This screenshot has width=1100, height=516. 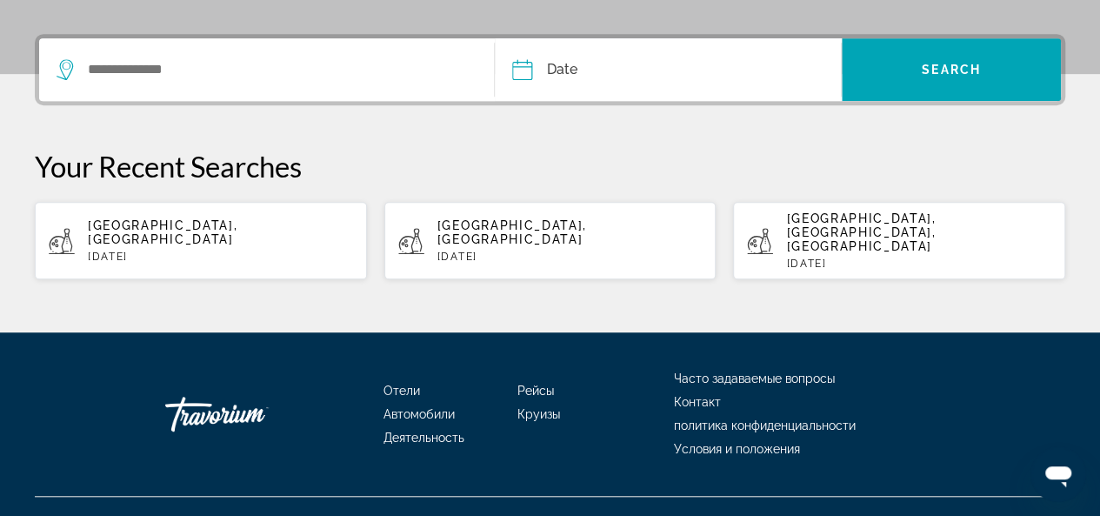 I want to click on a: Деятельность, so click(x=423, y=437).